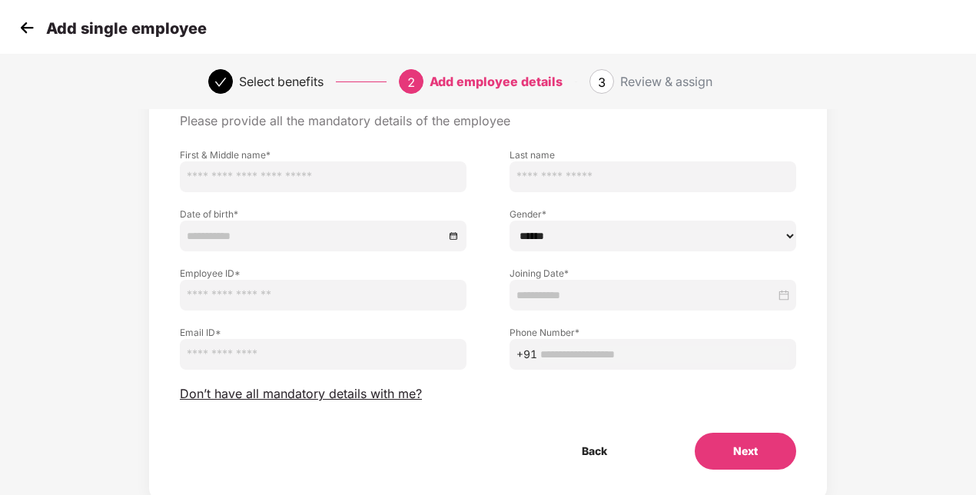  What do you see at coordinates (666, 81) in the screenshot?
I see `div: Review & assign` at bounding box center [666, 81].